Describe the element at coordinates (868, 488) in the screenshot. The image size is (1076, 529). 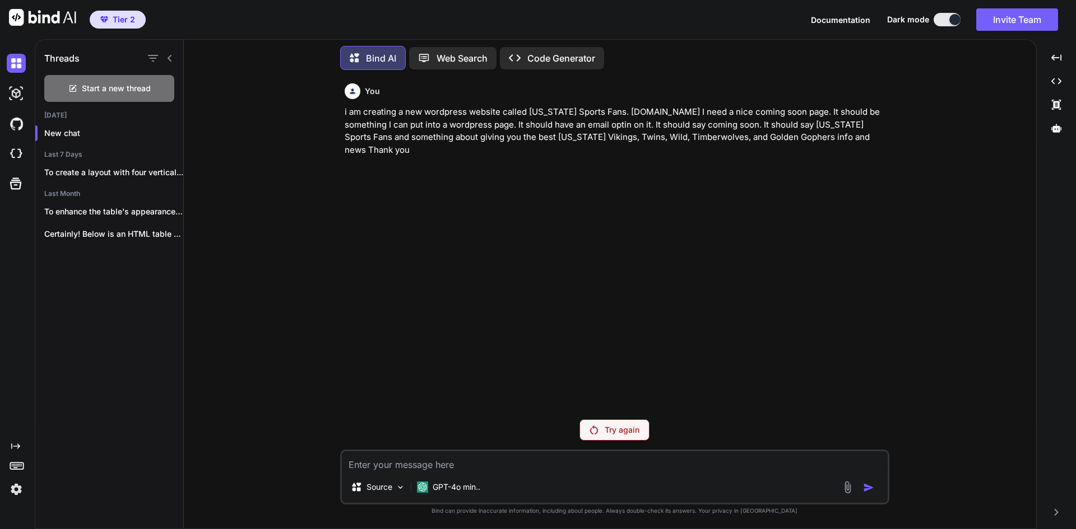
I see `img: icon` at that location.